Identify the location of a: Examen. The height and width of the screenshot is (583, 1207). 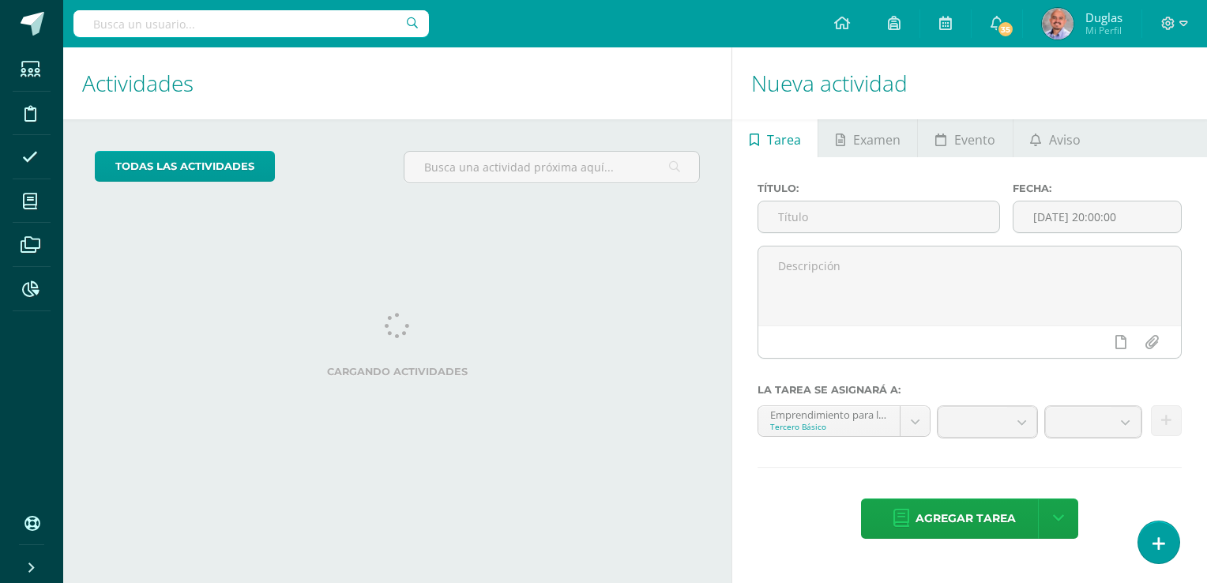
(867, 138).